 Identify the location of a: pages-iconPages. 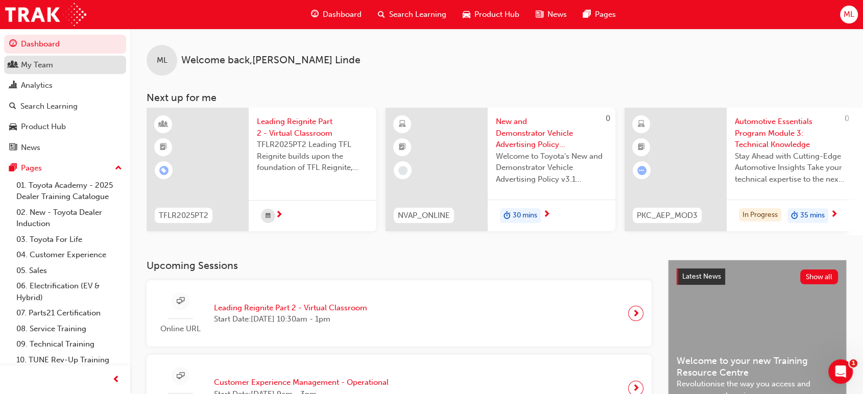
(600, 14).